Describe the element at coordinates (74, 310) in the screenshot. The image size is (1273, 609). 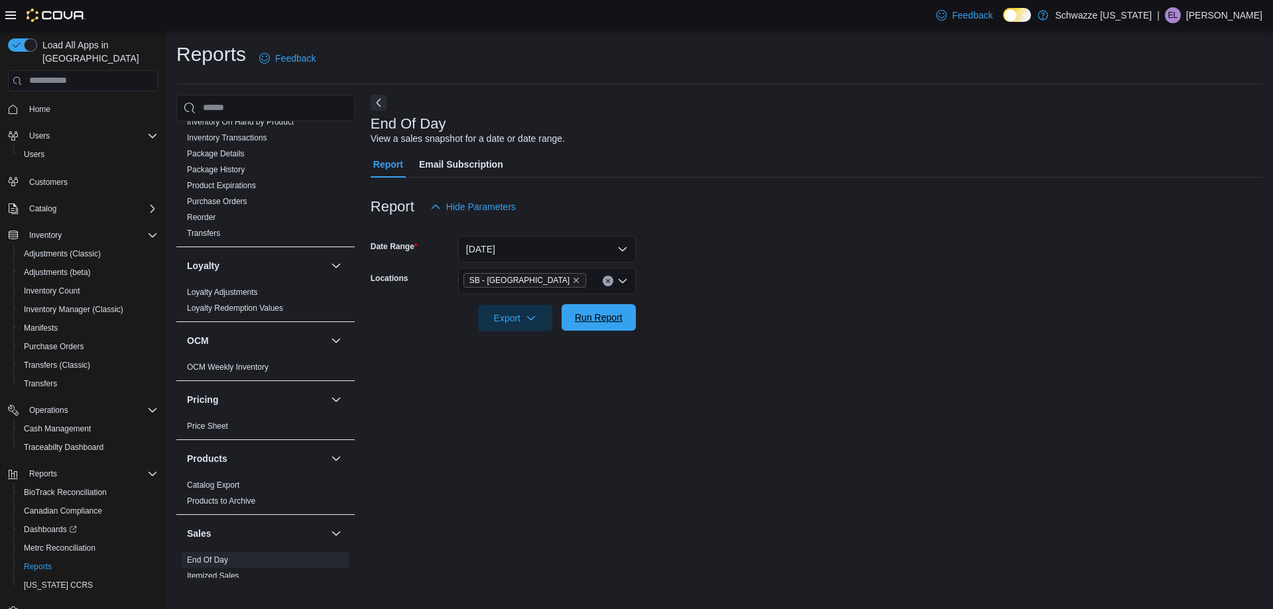
I see `a: Inventory Manager (Classic)` at that location.